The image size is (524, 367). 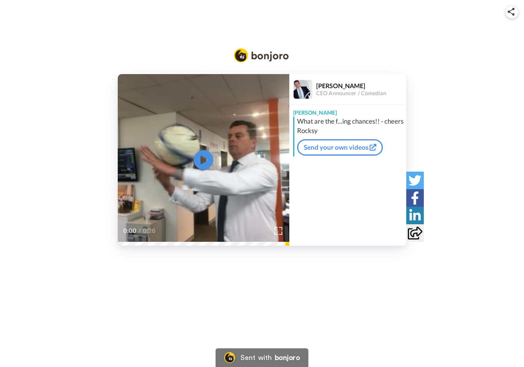 I want to click on div: CEO Announcer / Comedian, so click(x=361, y=93).